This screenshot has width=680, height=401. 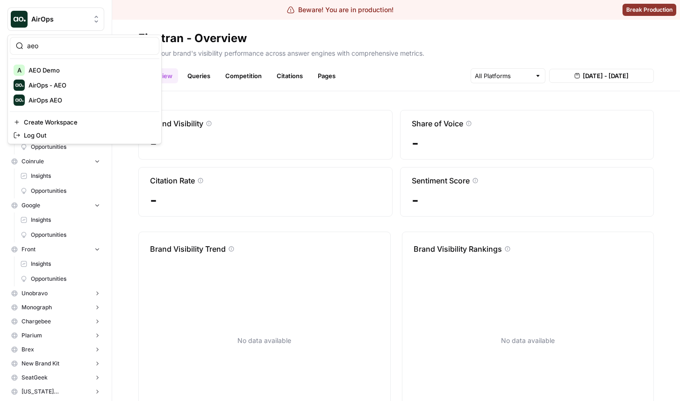 What do you see at coordinates (28, 349) in the screenshot?
I see `span: Brex` at bounding box center [28, 349].